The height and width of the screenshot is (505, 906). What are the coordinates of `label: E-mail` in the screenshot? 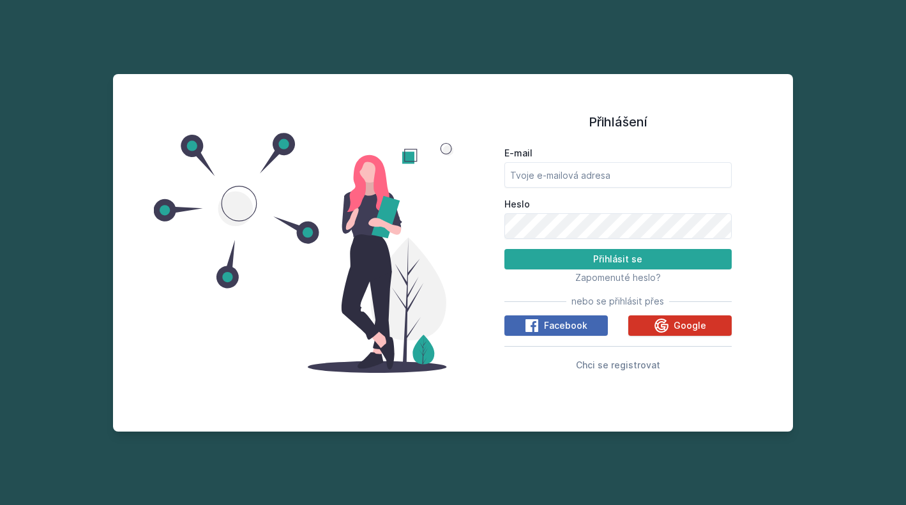 It's located at (618, 153).